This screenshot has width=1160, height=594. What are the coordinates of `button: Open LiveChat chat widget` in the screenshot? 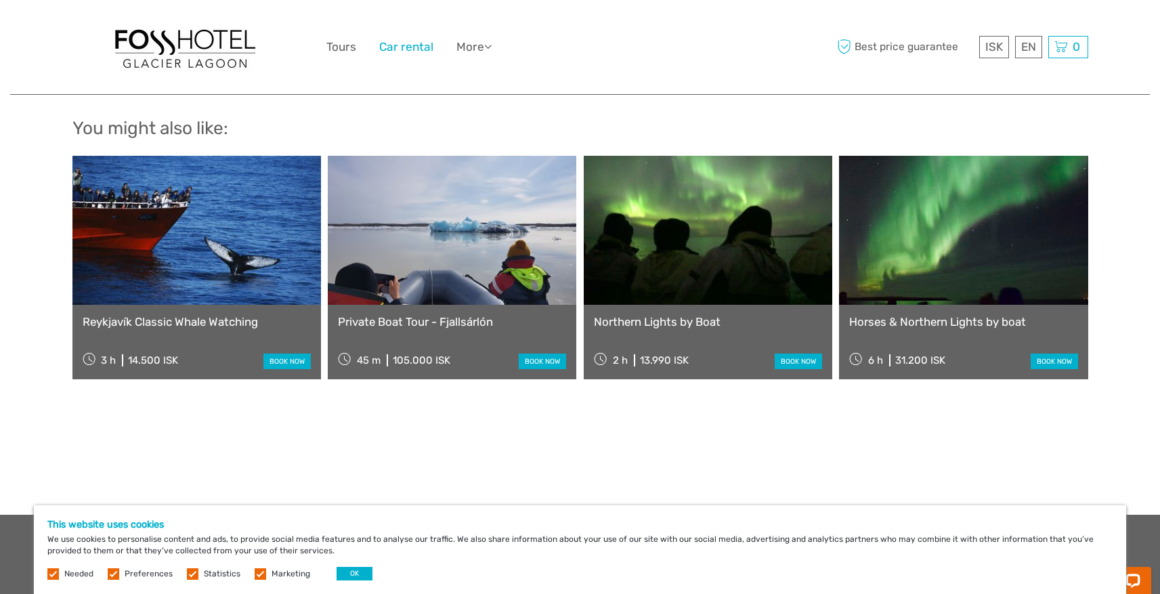 It's located at (164, 29).